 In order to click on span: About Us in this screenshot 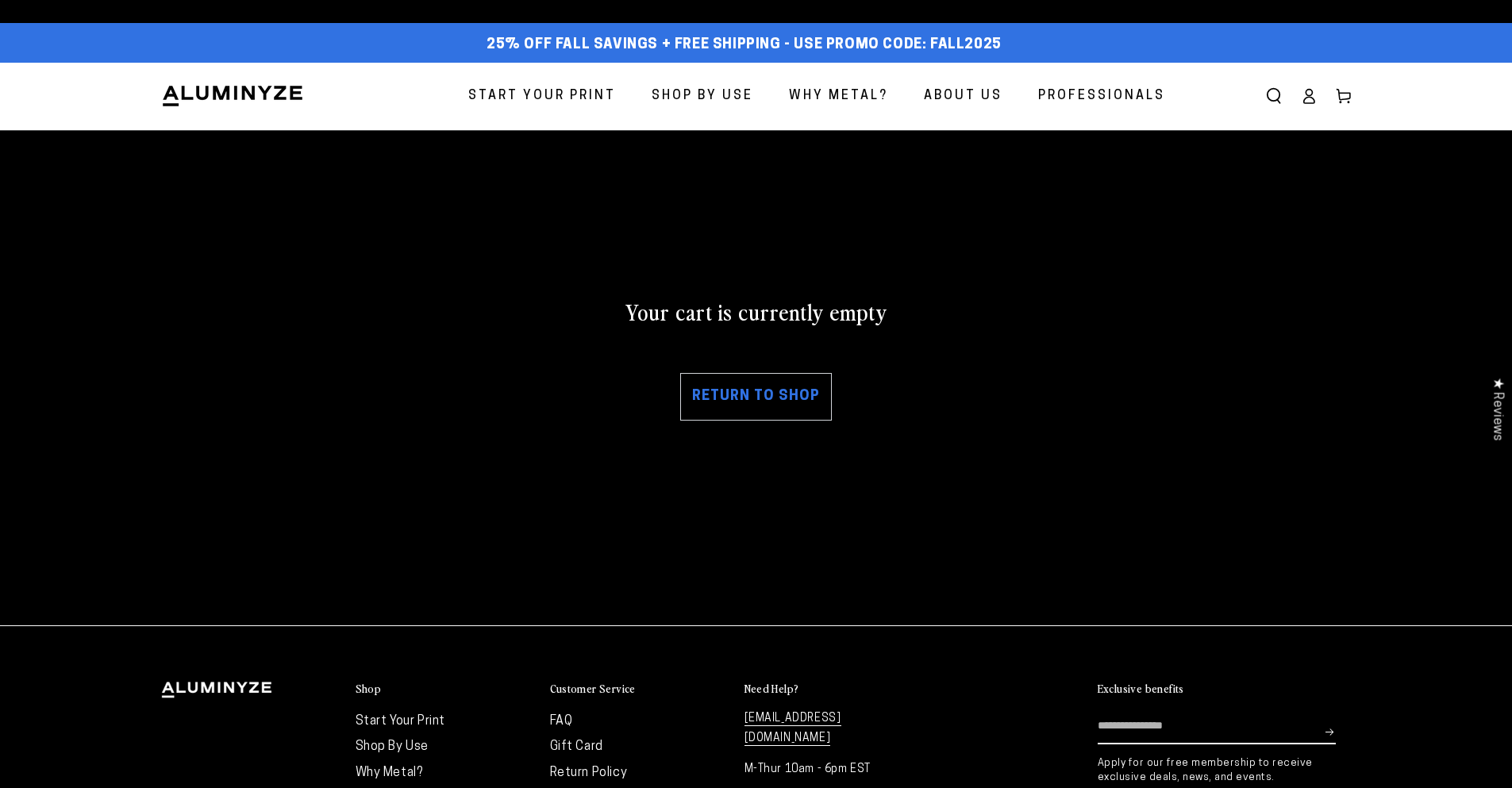, I will do `click(963, 96)`.